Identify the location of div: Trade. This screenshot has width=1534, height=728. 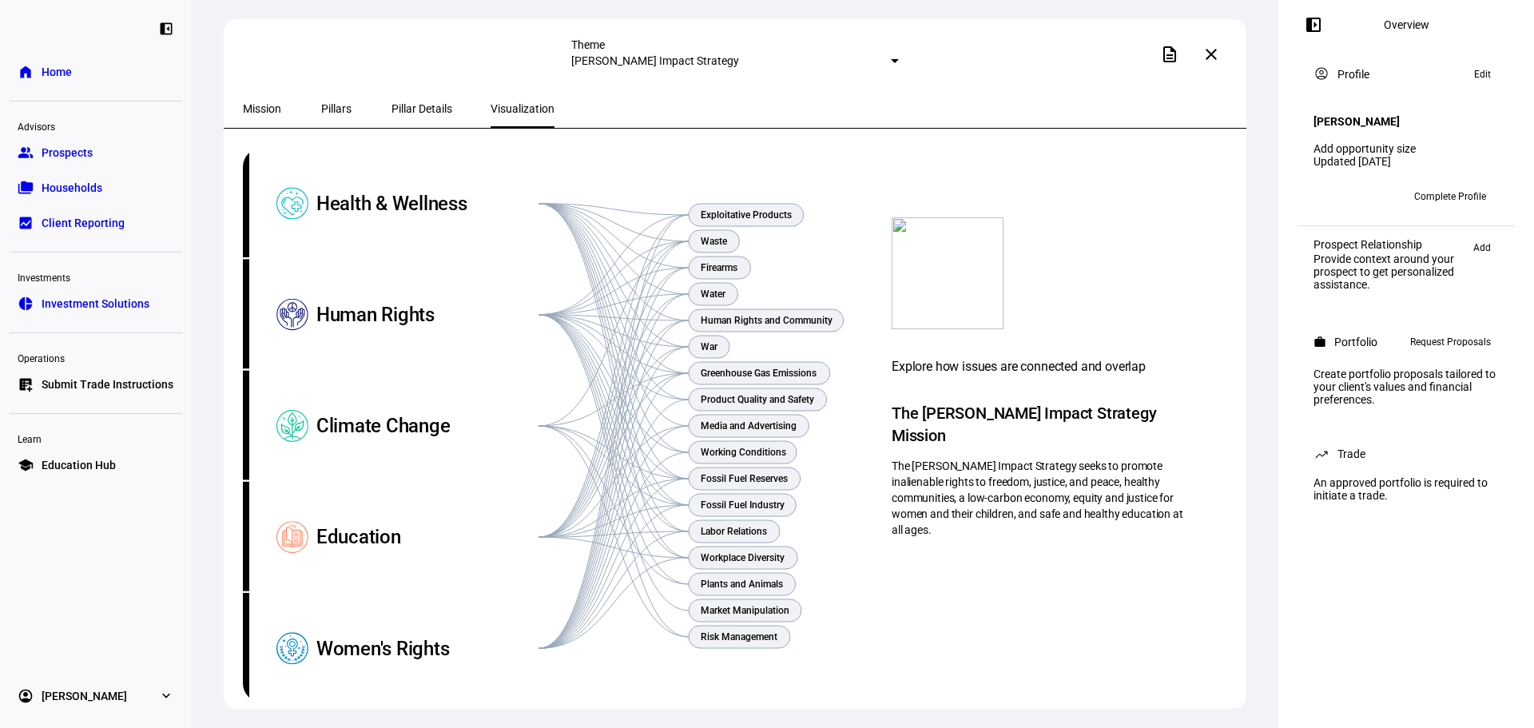
(1351, 454).